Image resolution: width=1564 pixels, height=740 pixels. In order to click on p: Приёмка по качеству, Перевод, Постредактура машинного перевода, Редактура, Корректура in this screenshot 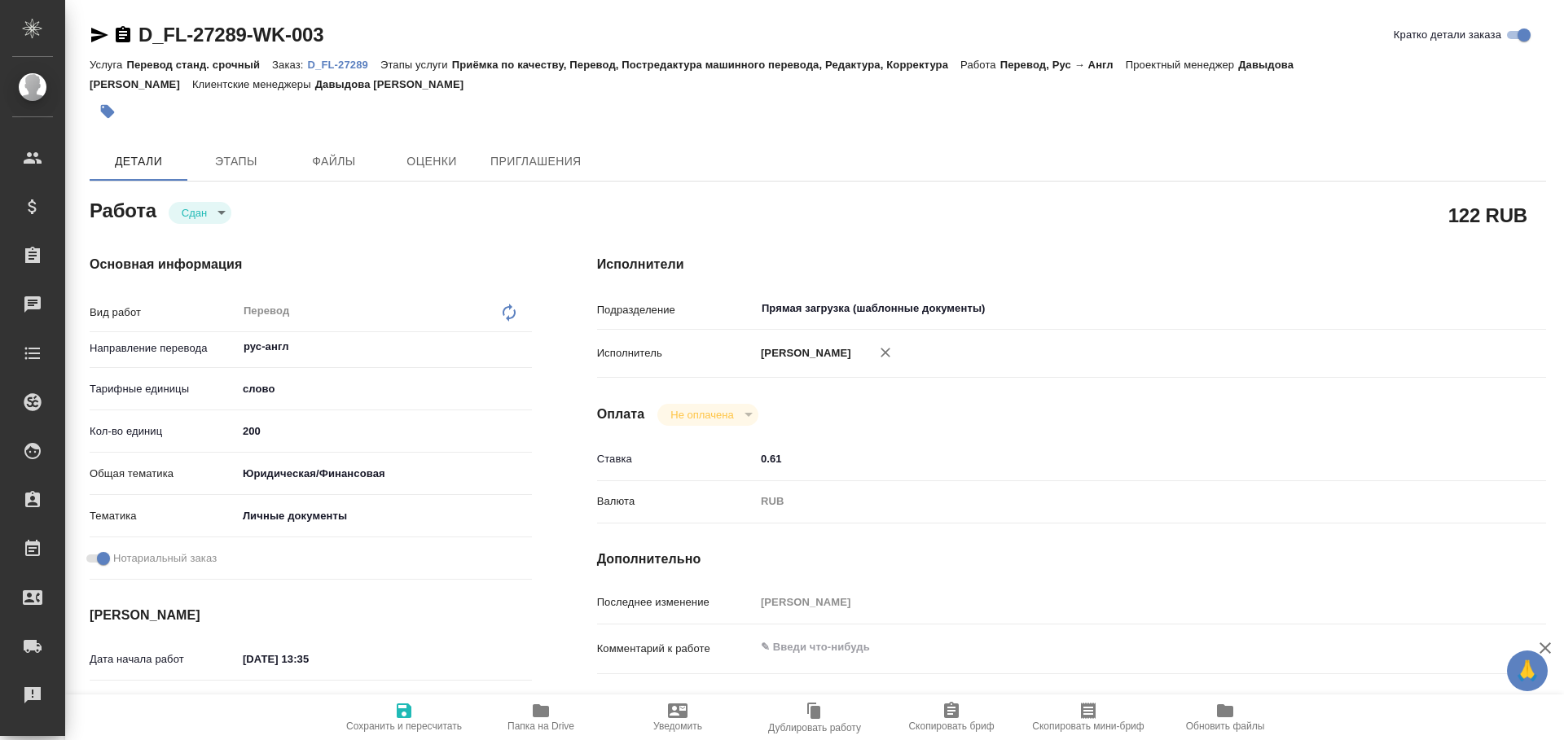, I will do `click(706, 64)`.